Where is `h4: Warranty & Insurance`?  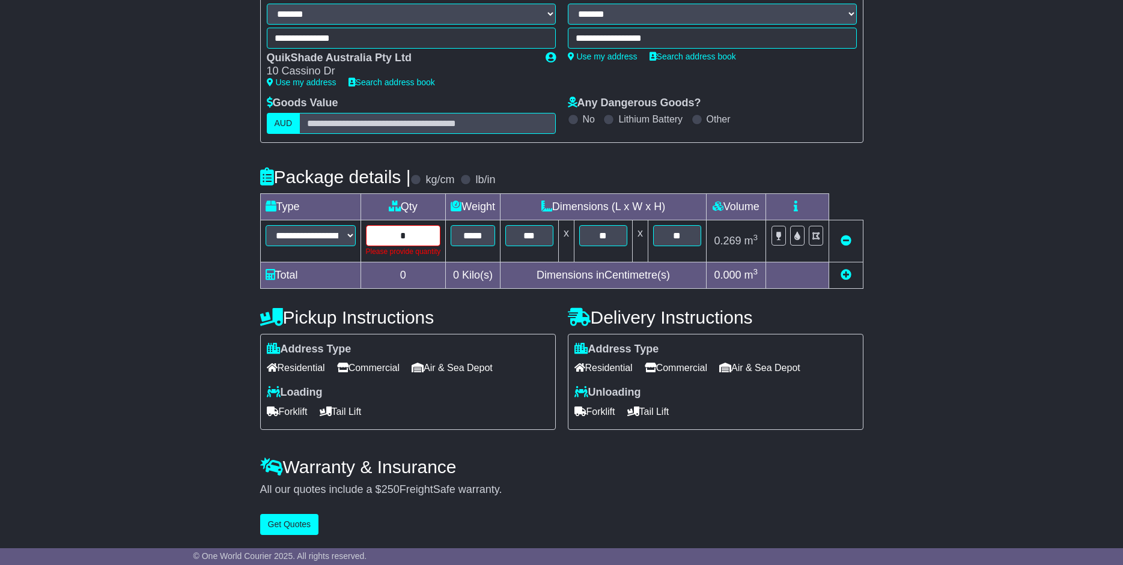 h4: Warranty & Insurance is located at coordinates (562, 467).